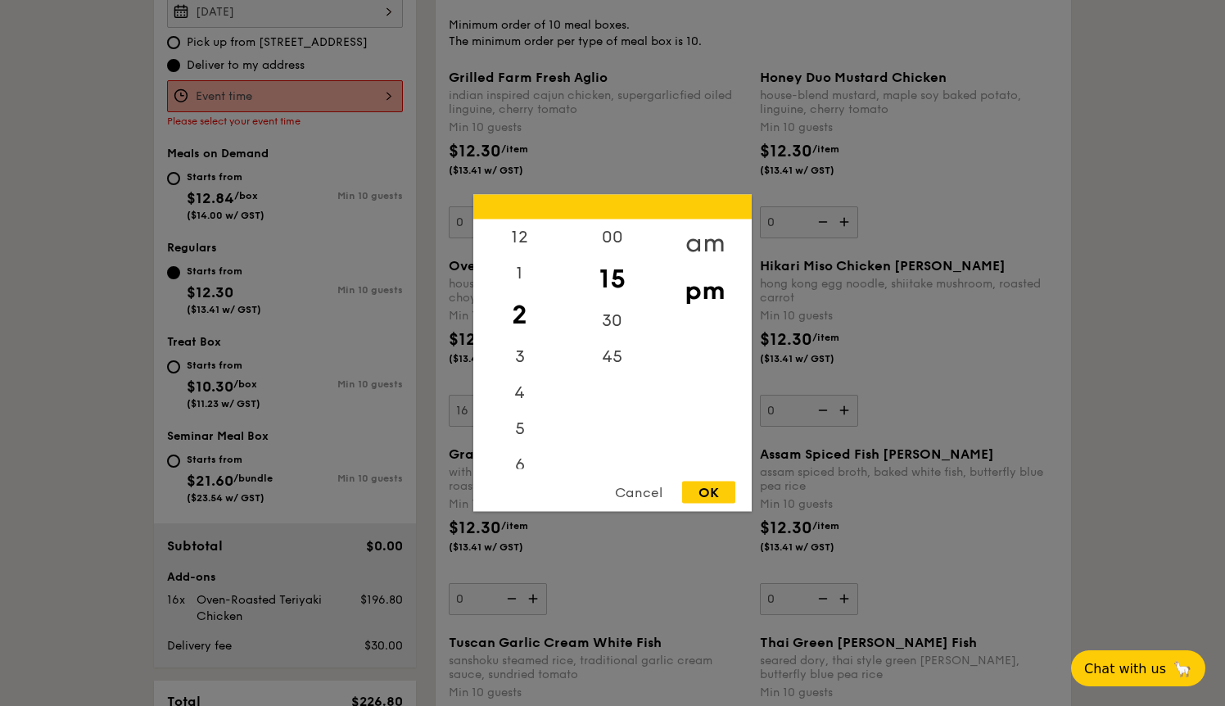  I want to click on div: 00, so click(612, 238).